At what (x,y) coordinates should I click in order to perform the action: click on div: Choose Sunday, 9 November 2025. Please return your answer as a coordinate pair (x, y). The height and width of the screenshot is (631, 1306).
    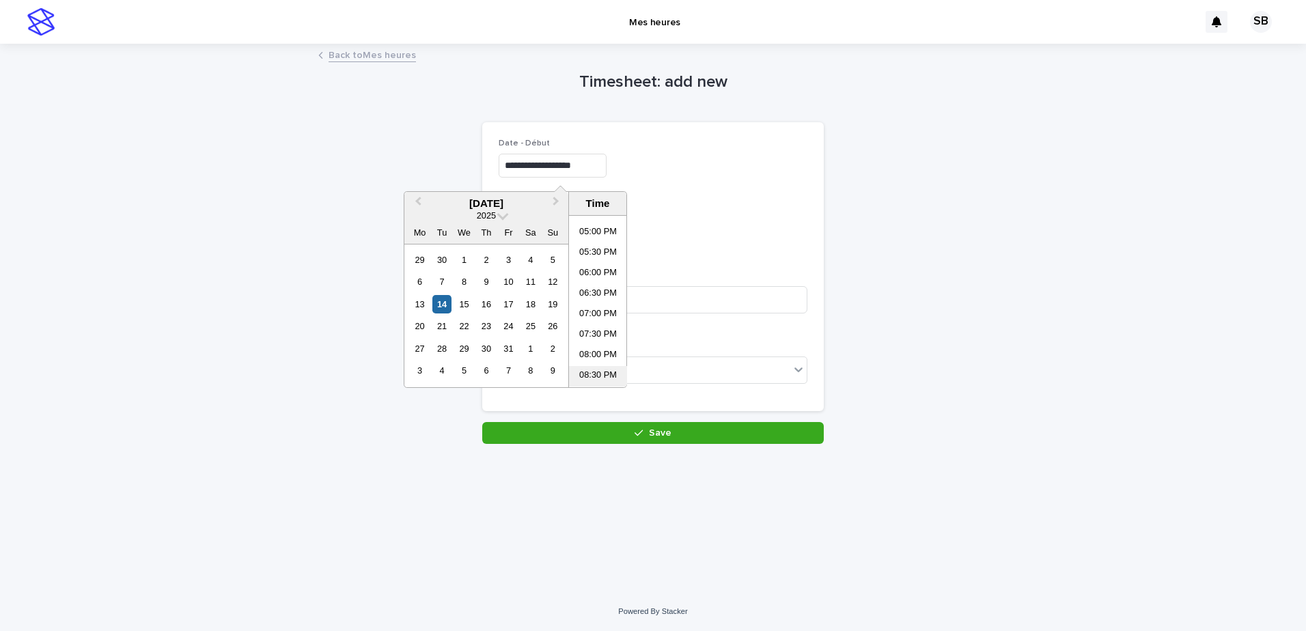
    Looking at the image, I should click on (552, 370).